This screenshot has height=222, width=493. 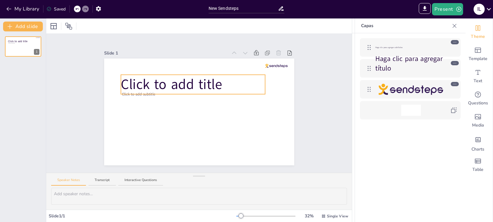 I want to click on span: Single View, so click(x=338, y=216).